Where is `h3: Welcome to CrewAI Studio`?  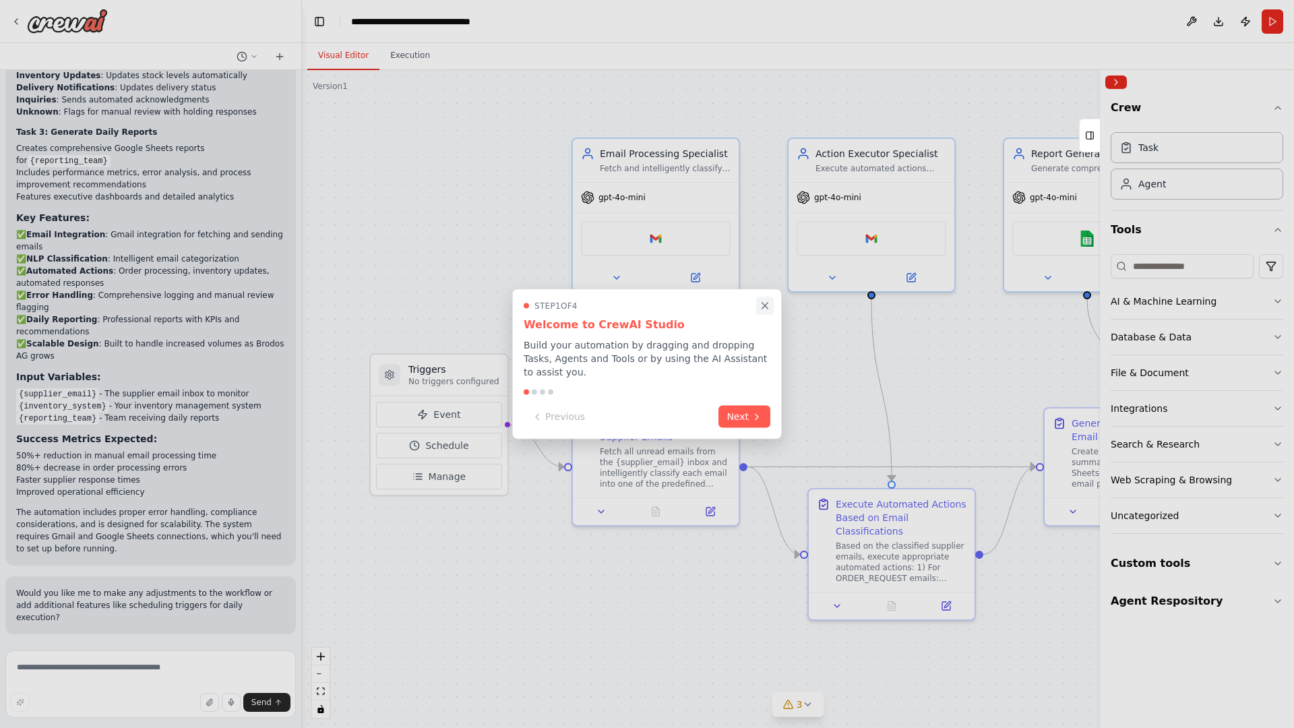
h3: Welcome to CrewAI Studio is located at coordinates (647, 325).